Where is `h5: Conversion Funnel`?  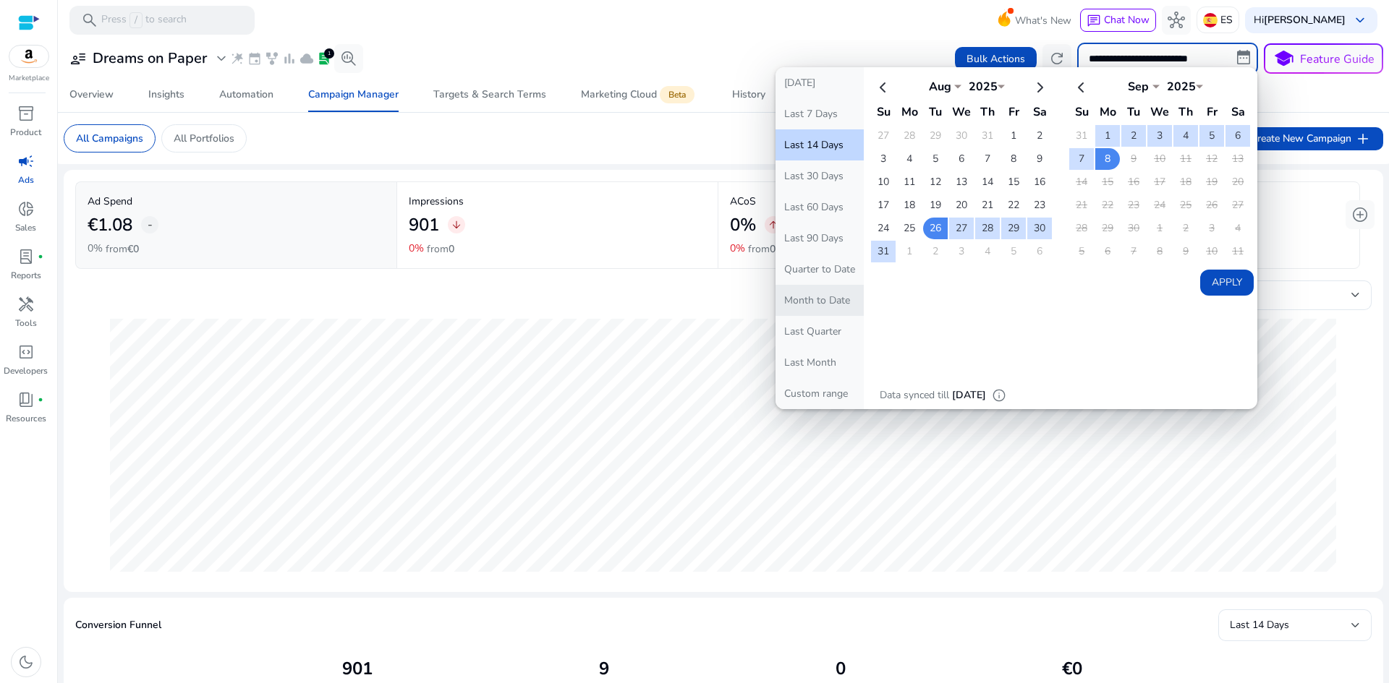
h5: Conversion Funnel is located at coordinates (118, 626).